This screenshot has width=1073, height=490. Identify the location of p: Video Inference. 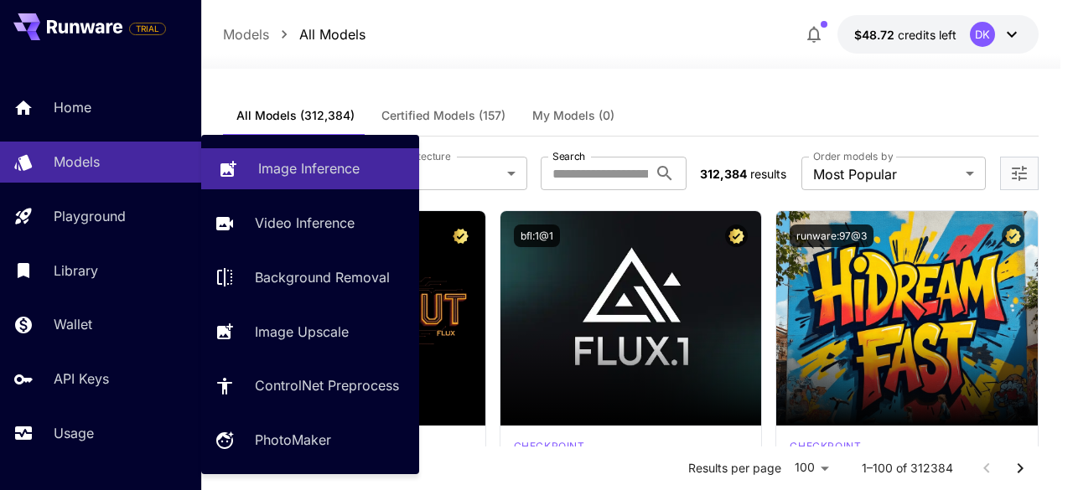
(304, 223).